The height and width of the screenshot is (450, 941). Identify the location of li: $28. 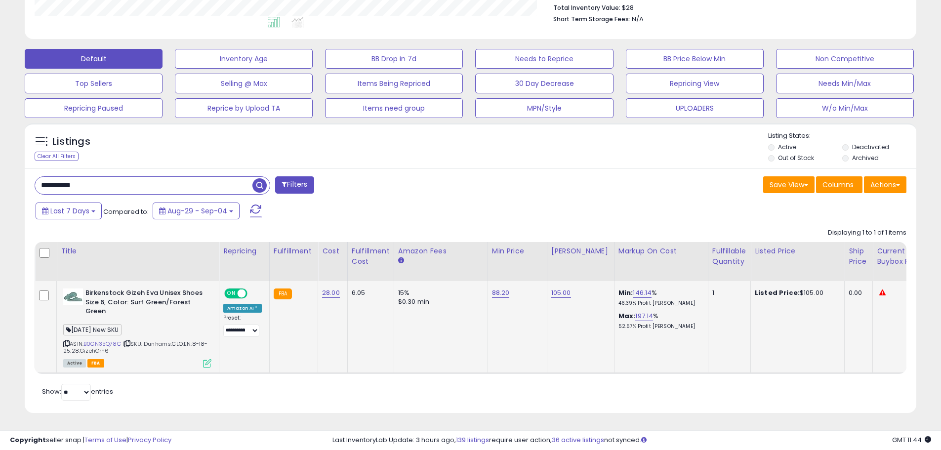
(726, 7).